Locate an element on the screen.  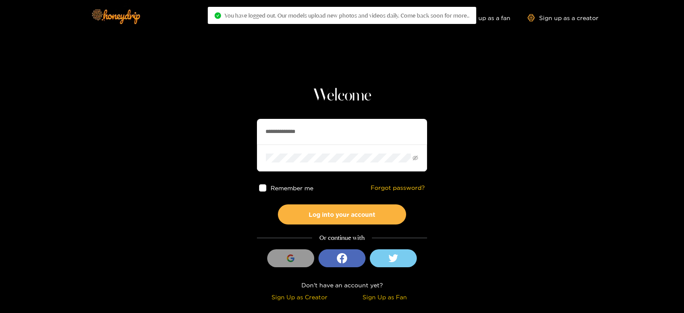
span: check-circle is located at coordinates (217, 15).